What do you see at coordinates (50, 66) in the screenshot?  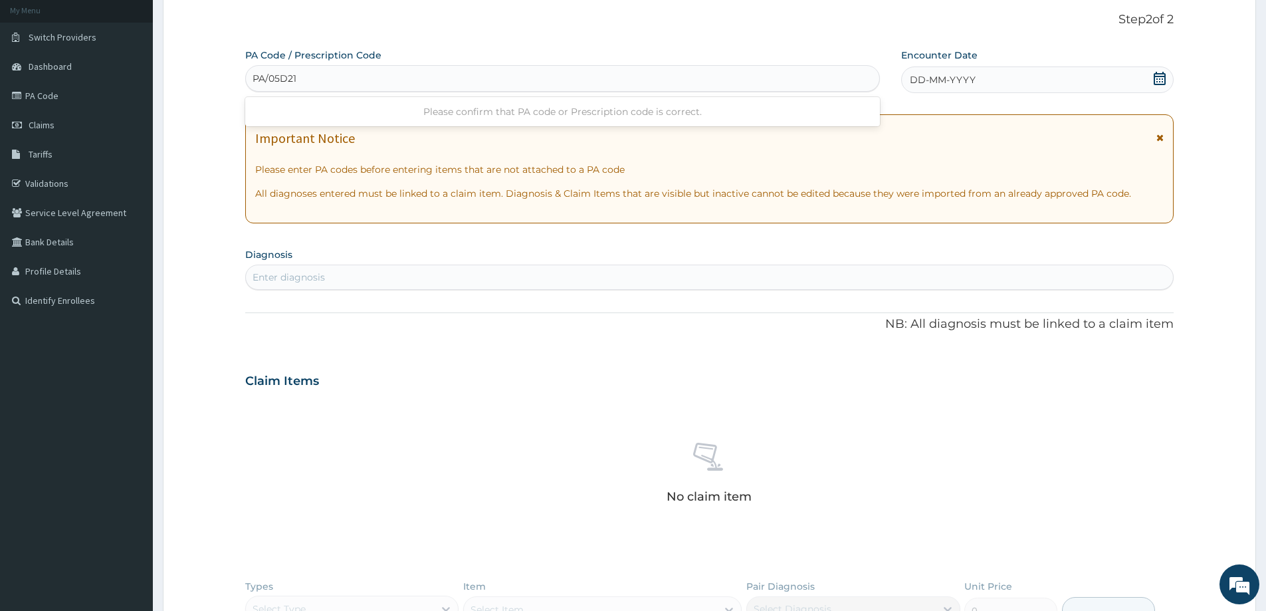 I see `span: Dashboard` at bounding box center [50, 66].